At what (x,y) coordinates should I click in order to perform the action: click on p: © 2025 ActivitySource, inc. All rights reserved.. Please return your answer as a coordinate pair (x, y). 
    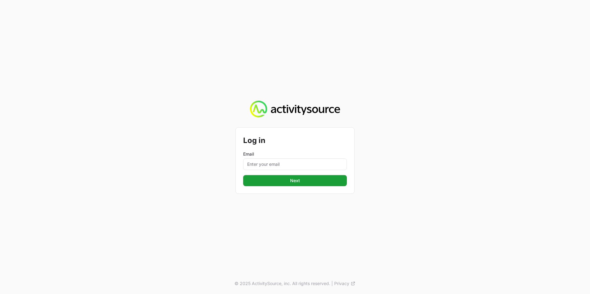
    Looking at the image, I should click on (282, 284).